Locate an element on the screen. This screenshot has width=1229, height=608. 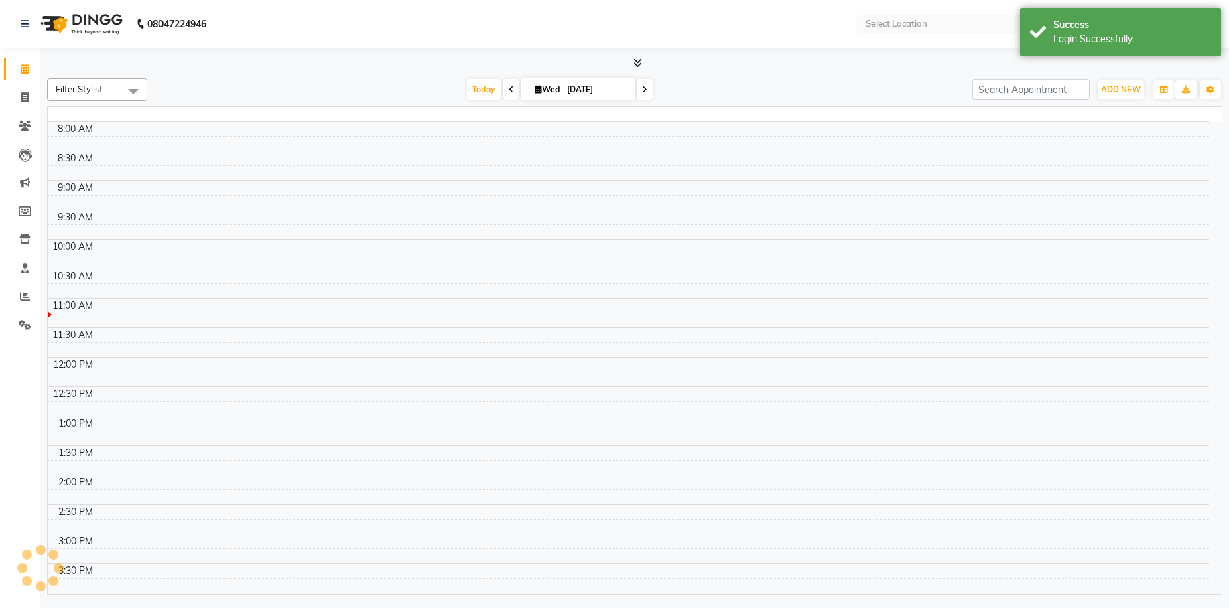
span: ADD NEW is located at coordinates (1120, 89).